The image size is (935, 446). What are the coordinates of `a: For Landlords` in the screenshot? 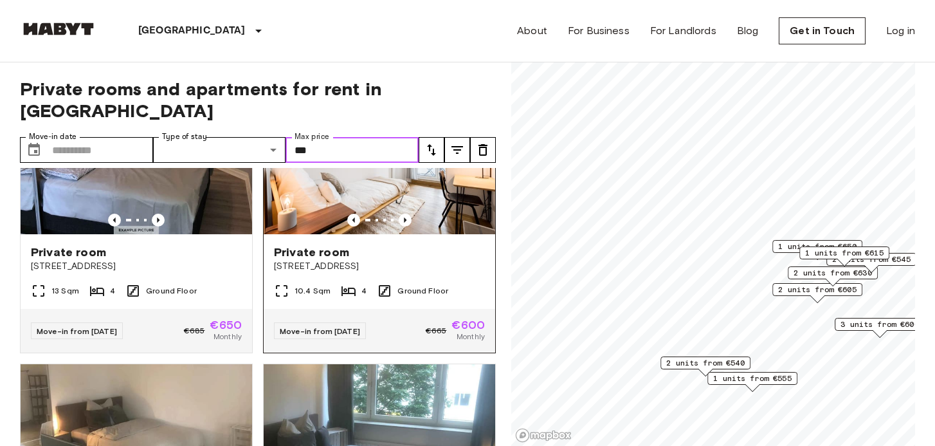 It's located at (683, 31).